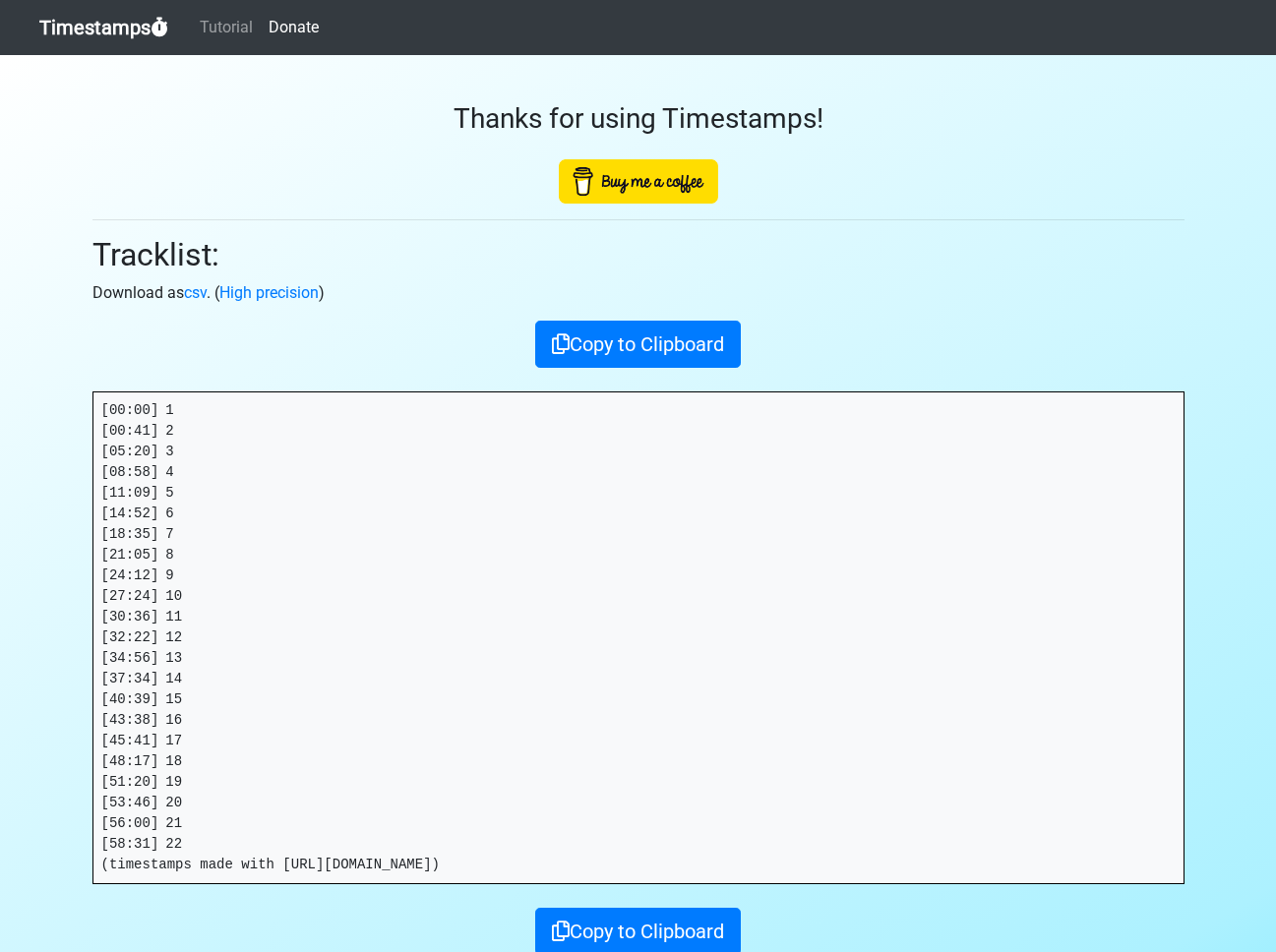 The width and height of the screenshot is (1276, 952). I want to click on p: Download as . ( ), so click(638, 294).